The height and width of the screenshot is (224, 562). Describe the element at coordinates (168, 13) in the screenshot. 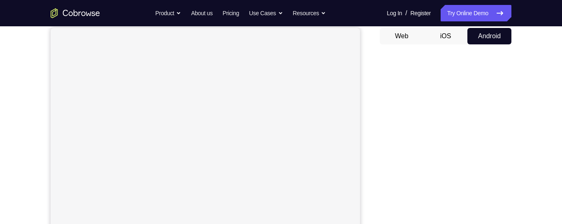

I see `button: Product` at that location.